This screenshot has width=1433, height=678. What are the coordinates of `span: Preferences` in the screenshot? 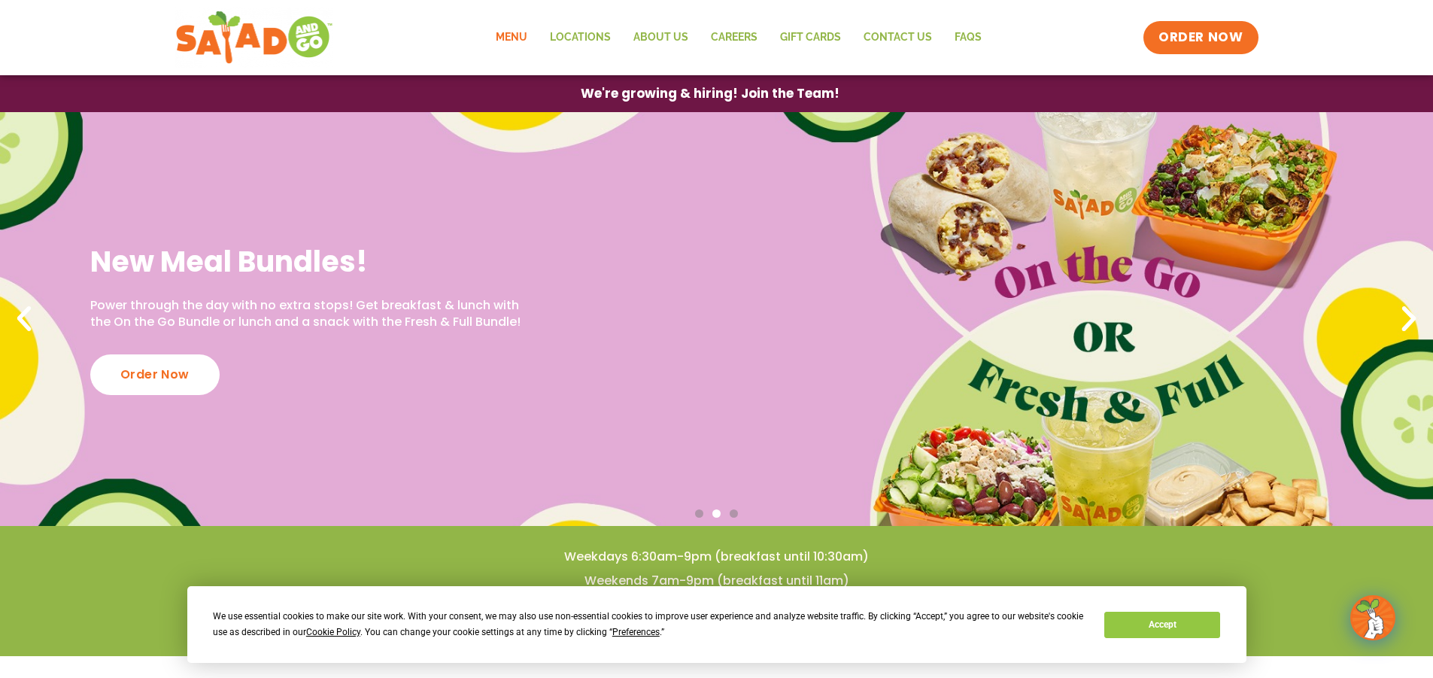 It's located at (636, 632).